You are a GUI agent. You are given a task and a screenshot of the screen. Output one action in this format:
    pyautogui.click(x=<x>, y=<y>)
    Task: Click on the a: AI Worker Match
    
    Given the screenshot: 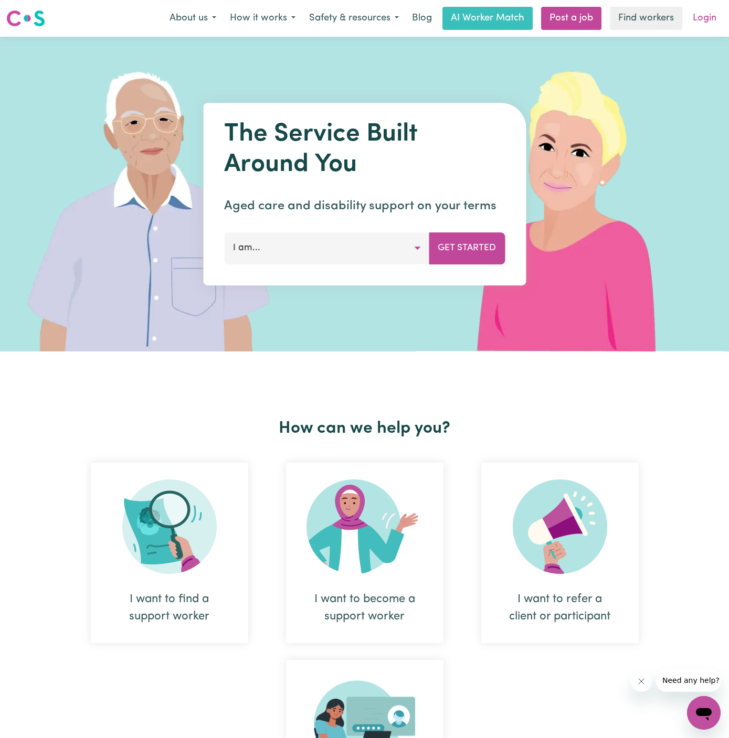 What is the action you would take?
    pyautogui.click(x=487, y=18)
    